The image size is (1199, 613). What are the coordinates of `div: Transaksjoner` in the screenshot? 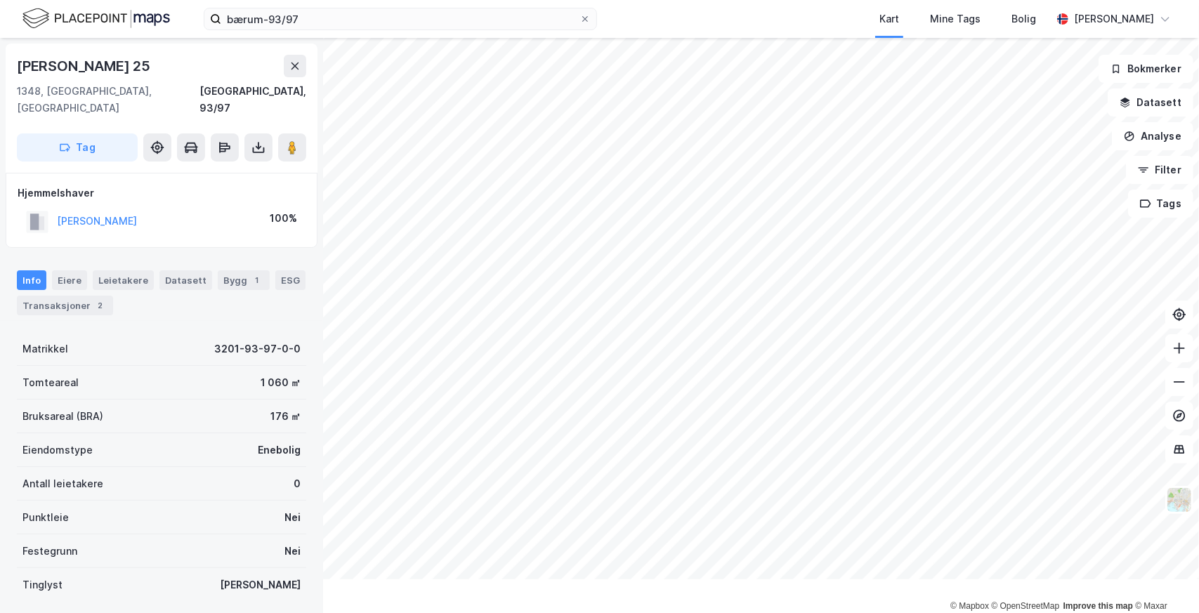 It's located at (65, 306).